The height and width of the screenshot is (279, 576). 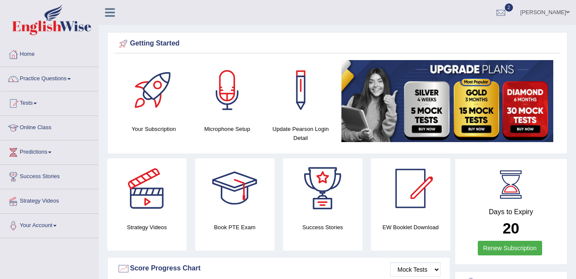 I want to click on h4: Microphone Setup, so click(x=227, y=129).